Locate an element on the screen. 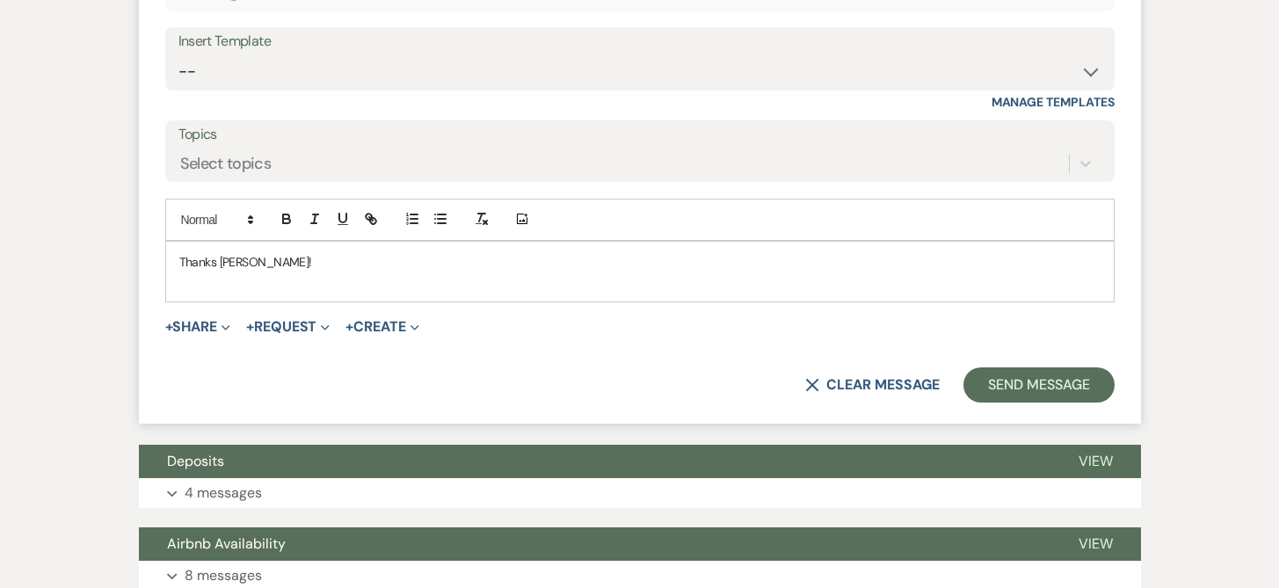  p: 8 messages is located at coordinates (223, 576).